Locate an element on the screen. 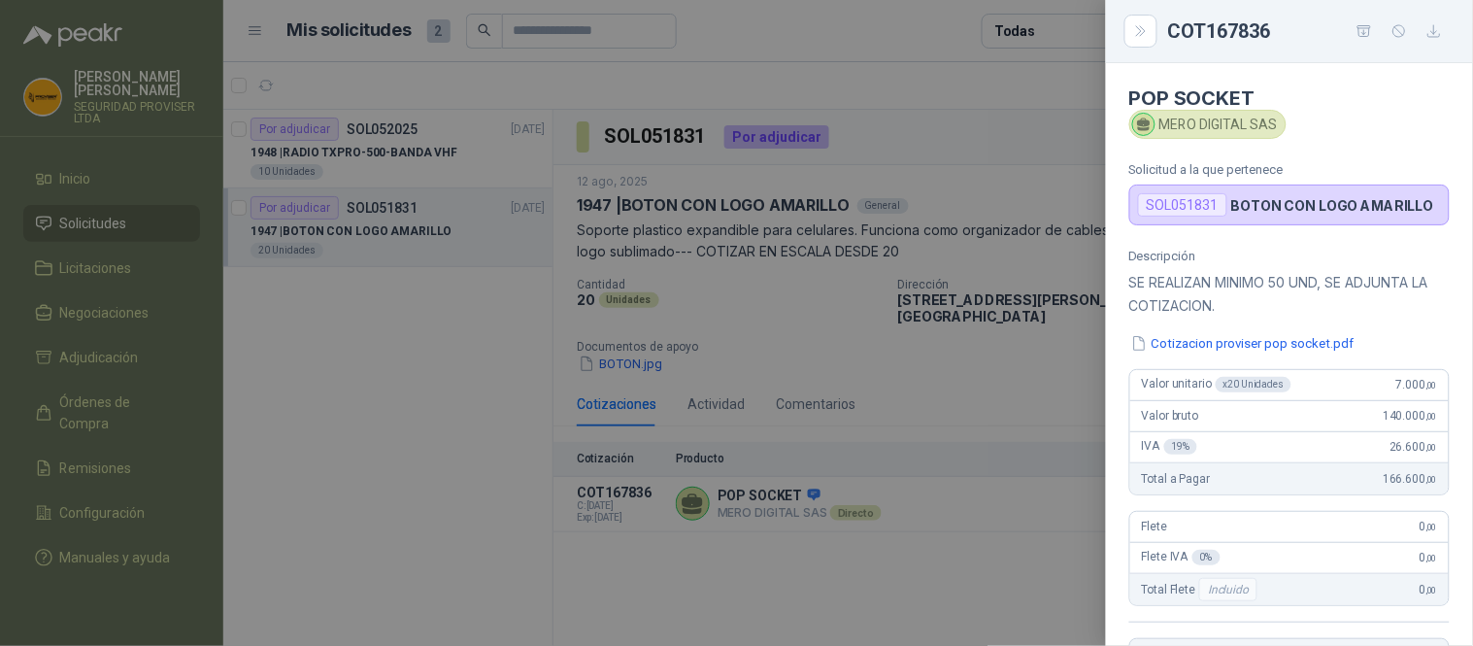 Image resolution: width=1473 pixels, height=646 pixels. div: COT167836 is located at coordinates (1309, 31).